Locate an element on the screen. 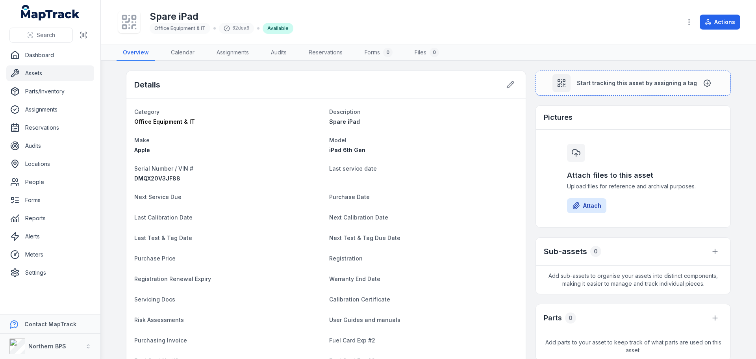 The width and height of the screenshot is (756, 359). a: Dashboard is located at coordinates (50, 55).